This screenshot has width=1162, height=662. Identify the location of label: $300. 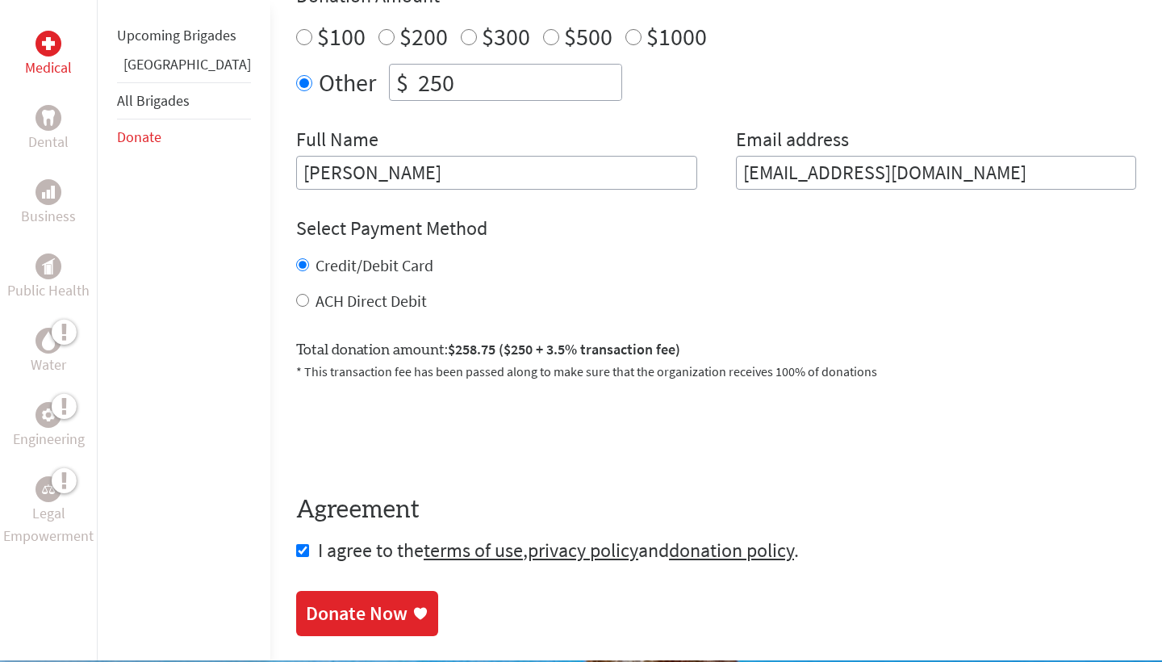
(506, 36).